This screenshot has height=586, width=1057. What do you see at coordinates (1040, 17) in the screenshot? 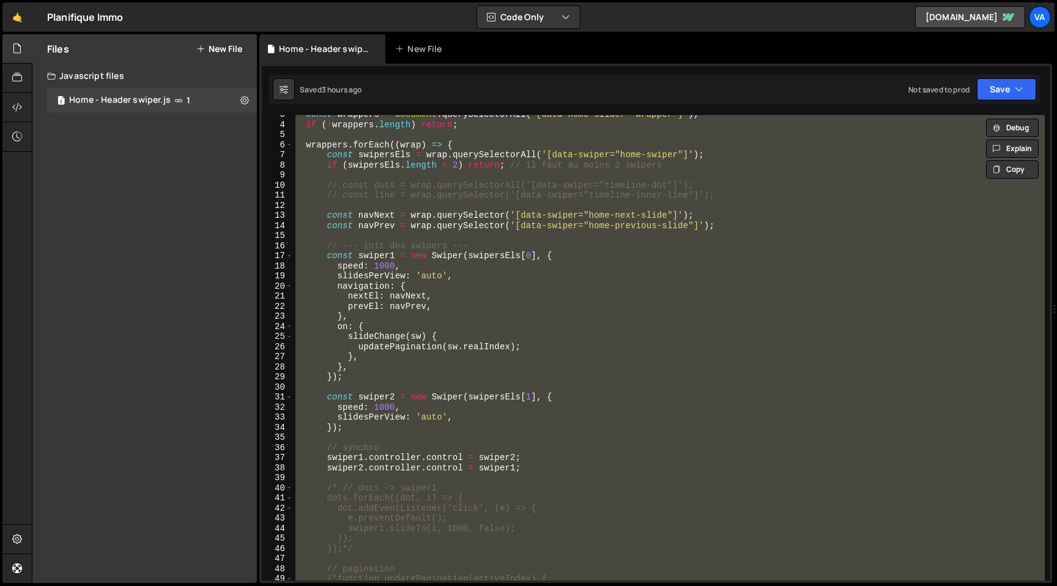
I see `a: Va` at bounding box center [1040, 17].